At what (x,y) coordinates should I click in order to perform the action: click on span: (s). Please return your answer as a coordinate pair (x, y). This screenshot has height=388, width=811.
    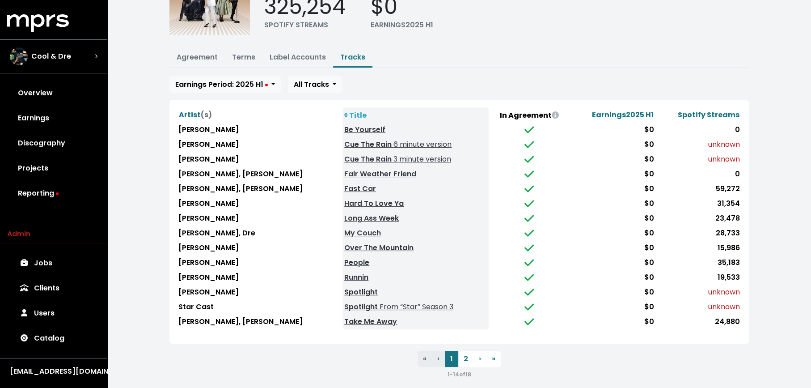
    Looking at the image, I should click on (206, 114).